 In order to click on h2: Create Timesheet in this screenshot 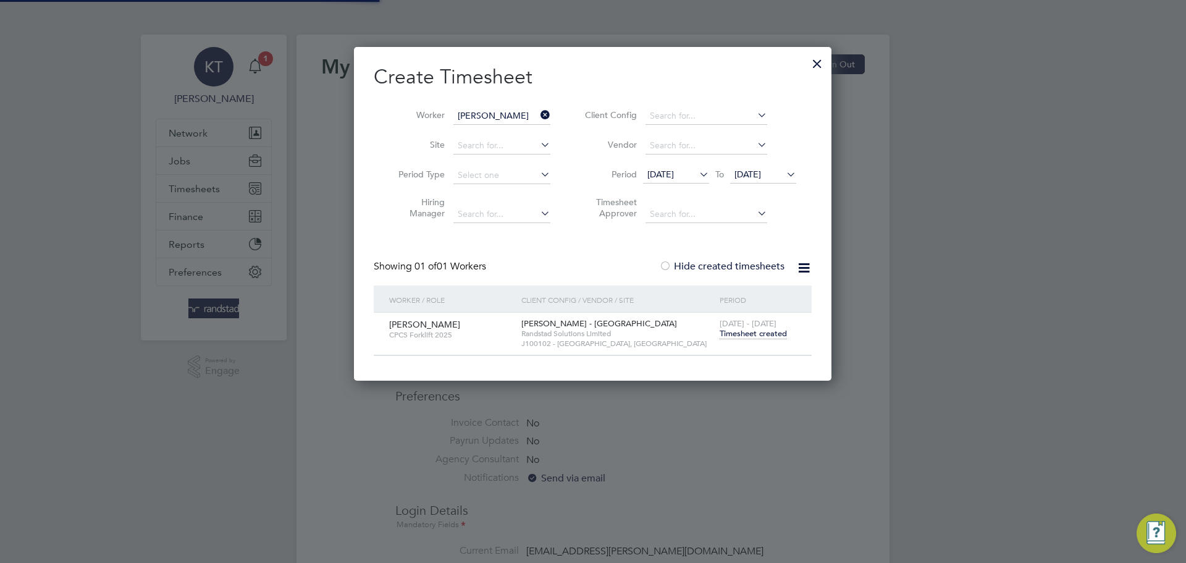, I will do `click(593, 77)`.